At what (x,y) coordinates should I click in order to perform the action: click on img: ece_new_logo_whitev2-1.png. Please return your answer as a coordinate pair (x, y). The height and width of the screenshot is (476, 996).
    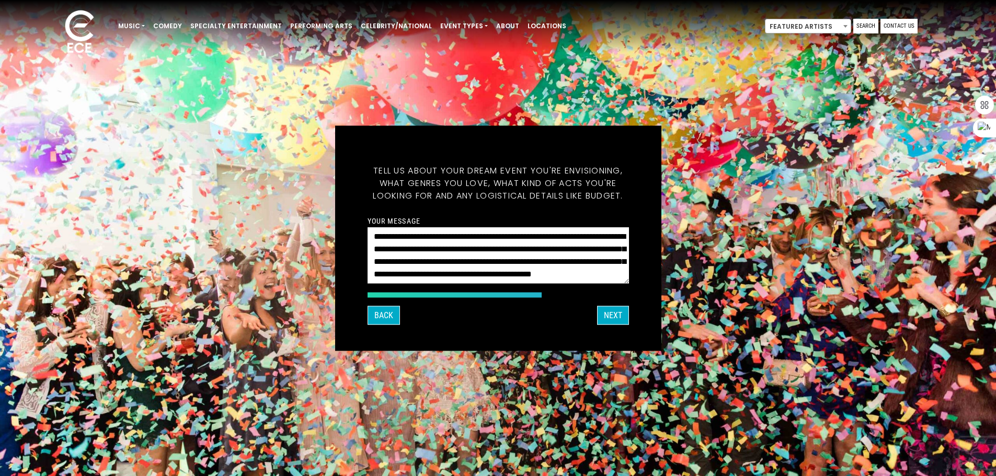
    Looking at the image, I should click on (79, 32).